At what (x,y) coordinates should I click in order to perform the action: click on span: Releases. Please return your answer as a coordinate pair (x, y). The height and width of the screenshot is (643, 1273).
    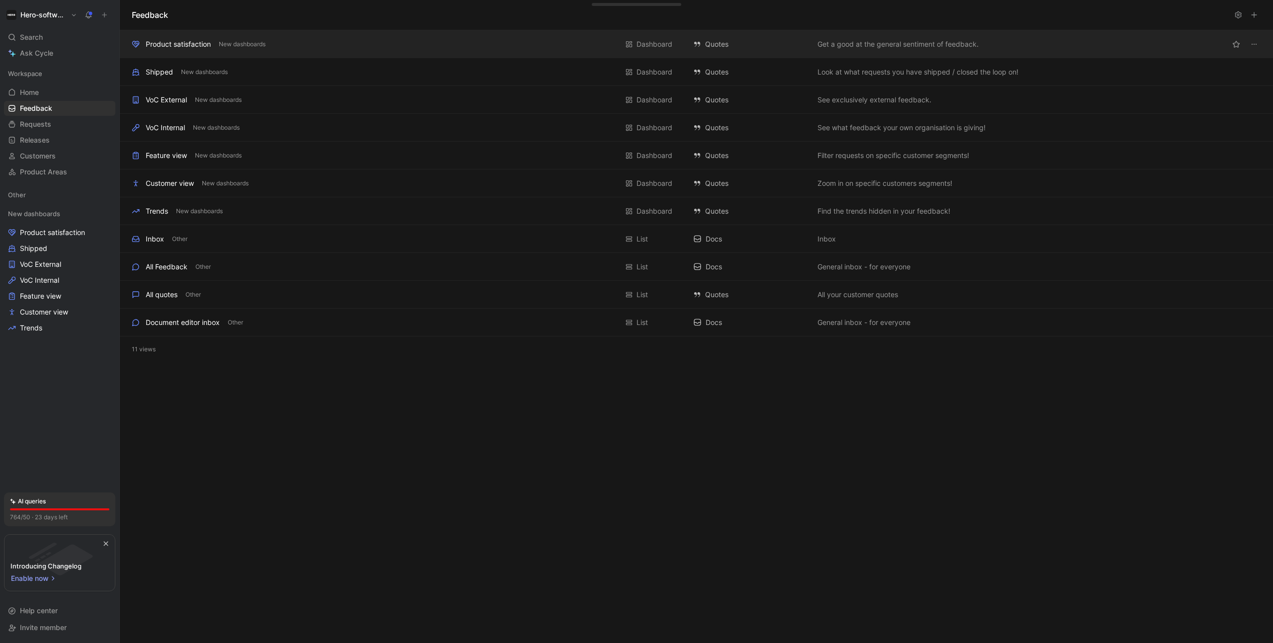
    Looking at the image, I should click on (35, 140).